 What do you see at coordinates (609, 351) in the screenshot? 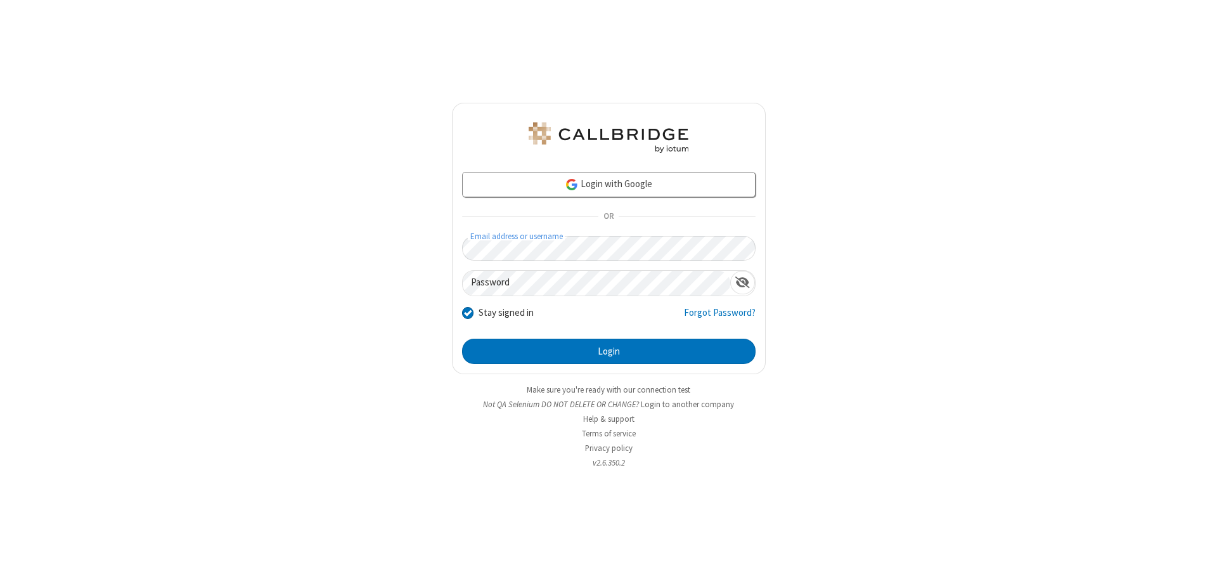
I see `button: Login` at bounding box center [609, 351].